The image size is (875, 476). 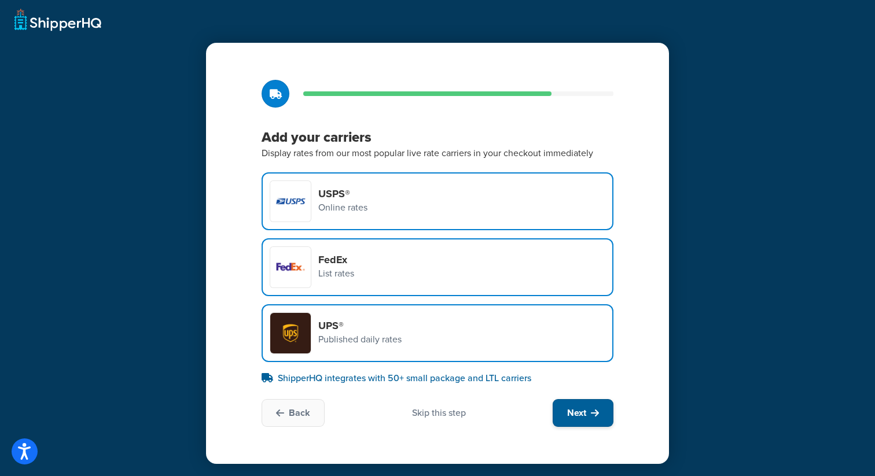 I want to click on h3: Add your carriers, so click(x=438, y=137).